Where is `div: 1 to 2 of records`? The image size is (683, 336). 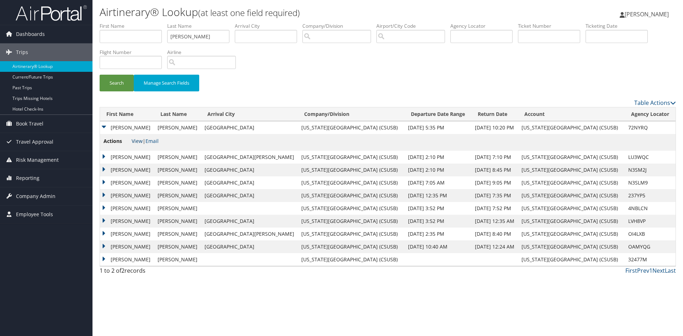
div: 1 to 2 of records is located at coordinates (168, 273).